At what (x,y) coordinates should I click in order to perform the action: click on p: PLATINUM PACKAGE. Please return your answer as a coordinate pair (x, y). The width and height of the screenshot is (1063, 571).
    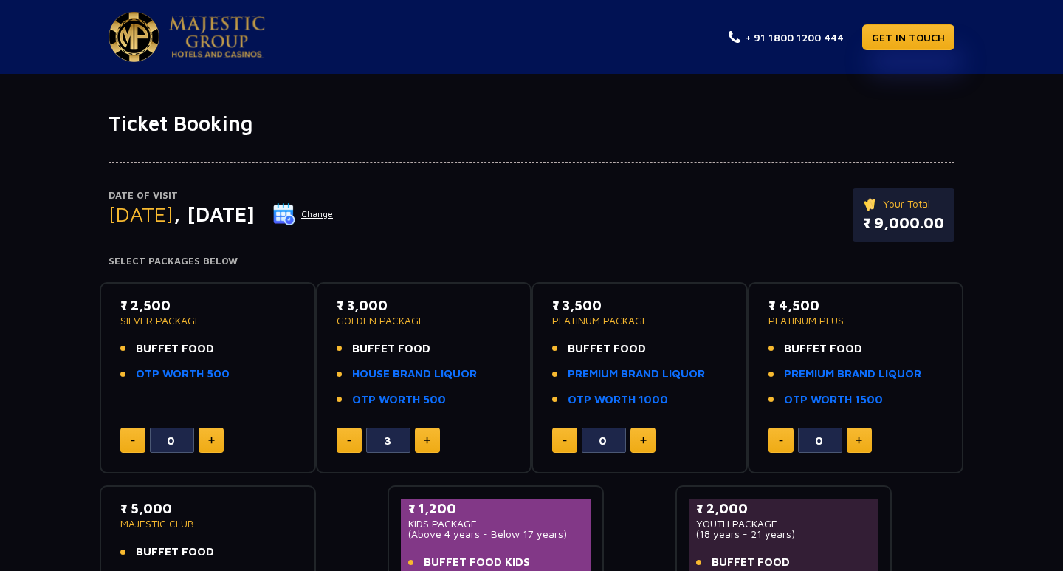
    Looking at the image, I should click on (639, 320).